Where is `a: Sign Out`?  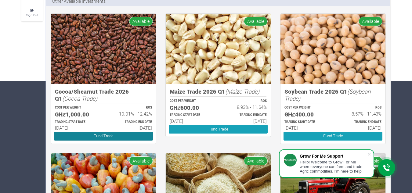 a: Sign Out is located at coordinates (32, 13).